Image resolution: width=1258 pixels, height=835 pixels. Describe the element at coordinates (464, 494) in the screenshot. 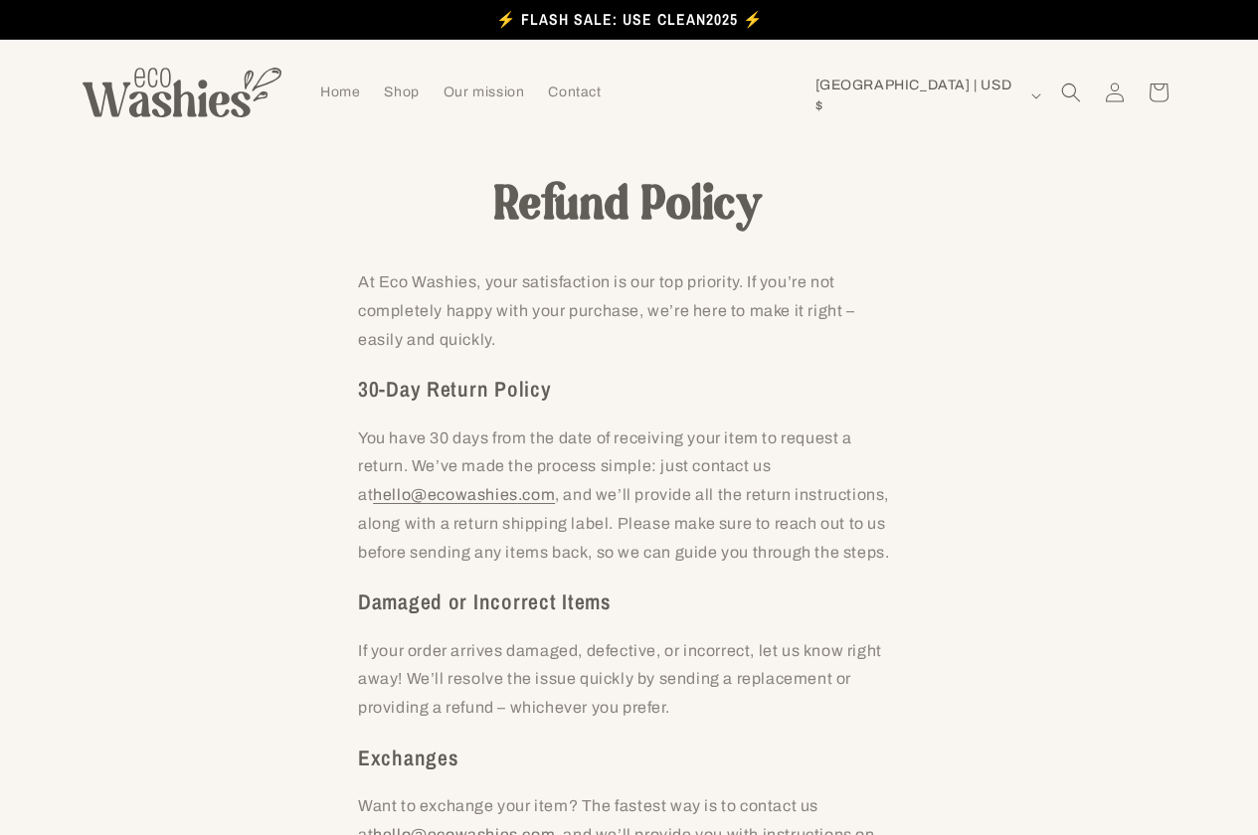

I see `span: @ecowashies` at that location.